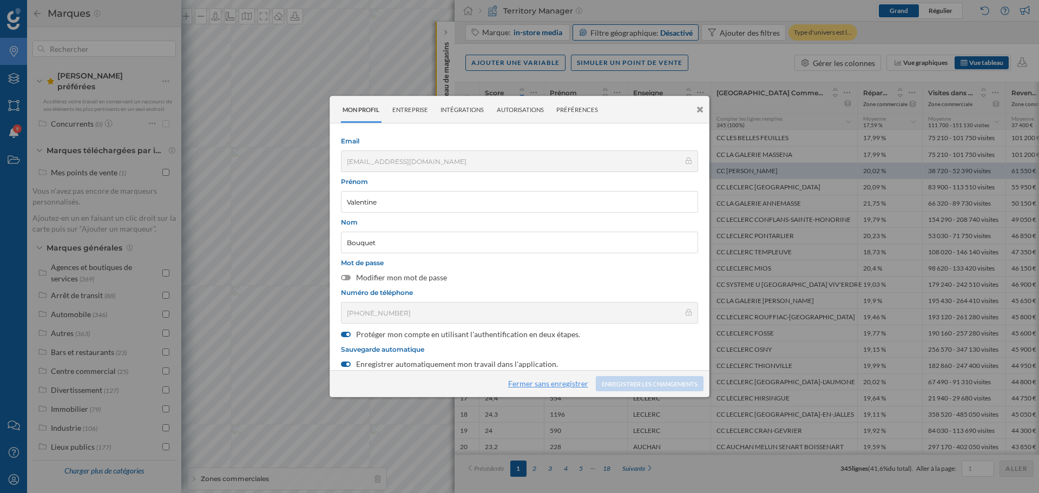 This screenshot has width=1039, height=493. Describe the element at coordinates (520, 313) in the screenshot. I see `input: Numéro de téléphone` at that location.